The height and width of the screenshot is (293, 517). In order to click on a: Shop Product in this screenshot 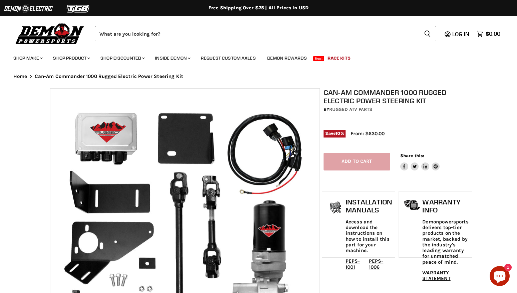, I will do `click(71, 58)`.